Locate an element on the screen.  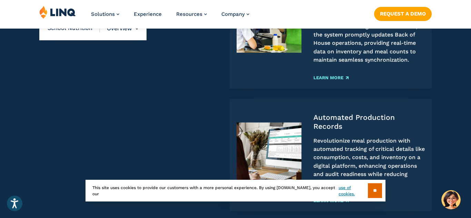
nav: Primary Navigation is located at coordinates (170, 17).